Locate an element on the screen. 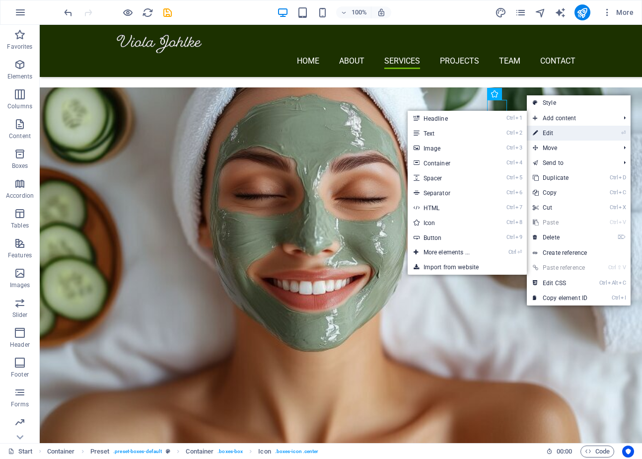 Image resolution: width=642 pixels, height=459 pixels. h6: 100% is located at coordinates (359, 12).